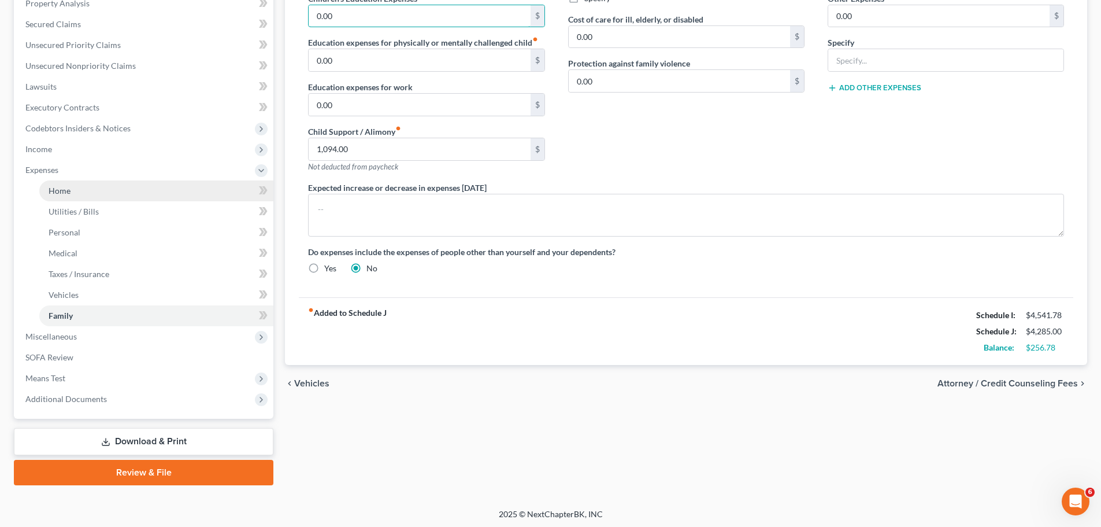  Describe the element at coordinates (42, 169) in the screenshot. I see `span: Expenses` at that location.